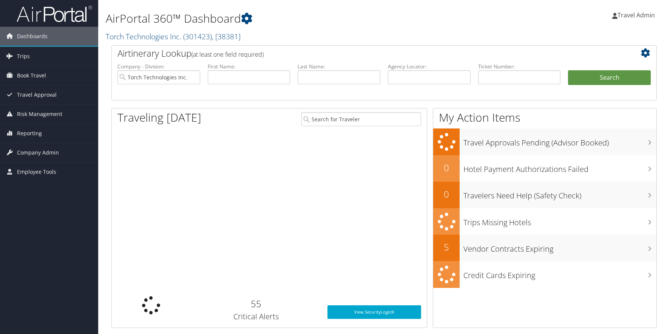 The height and width of the screenshot is (334, 670). What do you see at coordinates (37, 95) in the screenshot?
I see `span: Travel Approval` at bounding box center [37, 95].